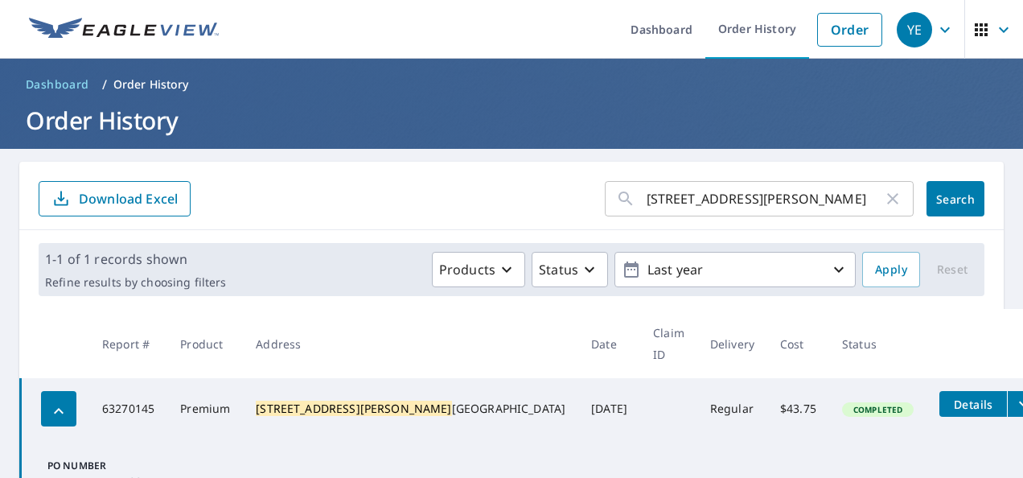  What do you see at coordinates (128, 199) in the screenshot?
I see `p: Download Excel` at bounding box center [128, 199].